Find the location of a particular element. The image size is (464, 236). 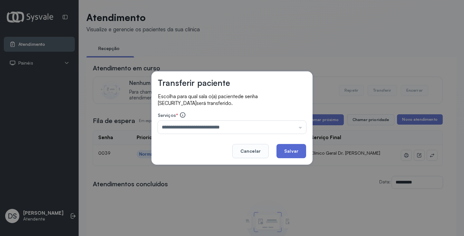

p: Escolha para qual sala o(a) paciente será transferido. is located at coordinates (232, 100).